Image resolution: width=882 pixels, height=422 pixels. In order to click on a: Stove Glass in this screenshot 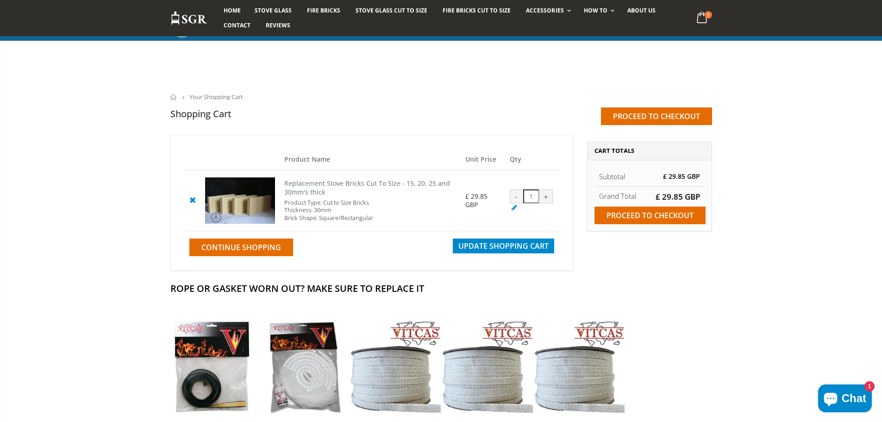, I will do `click(273, 11)`.